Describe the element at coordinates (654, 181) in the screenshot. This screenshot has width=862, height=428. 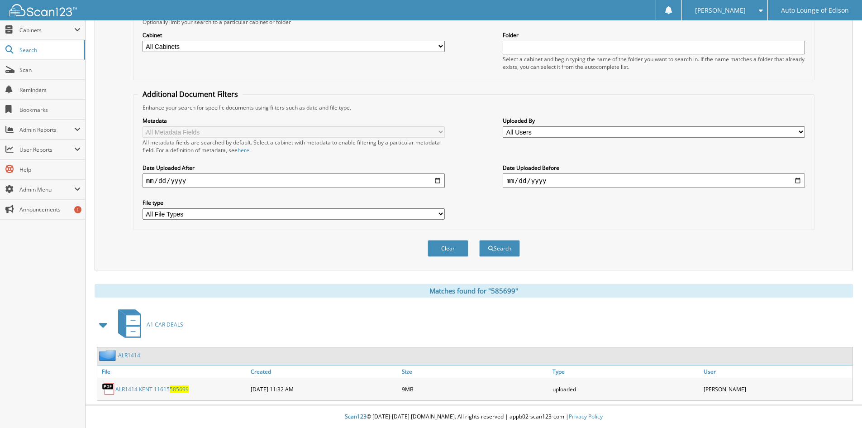
I see `input: end` at that location.